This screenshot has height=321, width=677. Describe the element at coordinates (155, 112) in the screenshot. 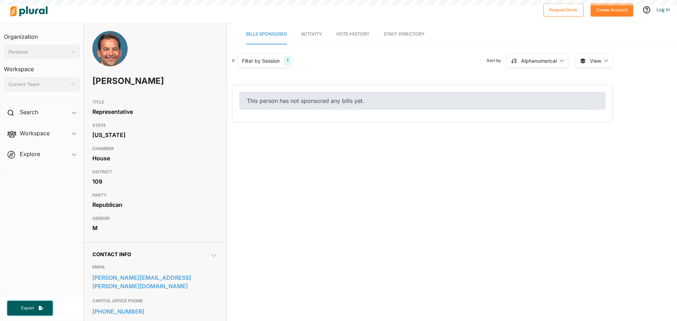

I see `div: Representative` at that location.